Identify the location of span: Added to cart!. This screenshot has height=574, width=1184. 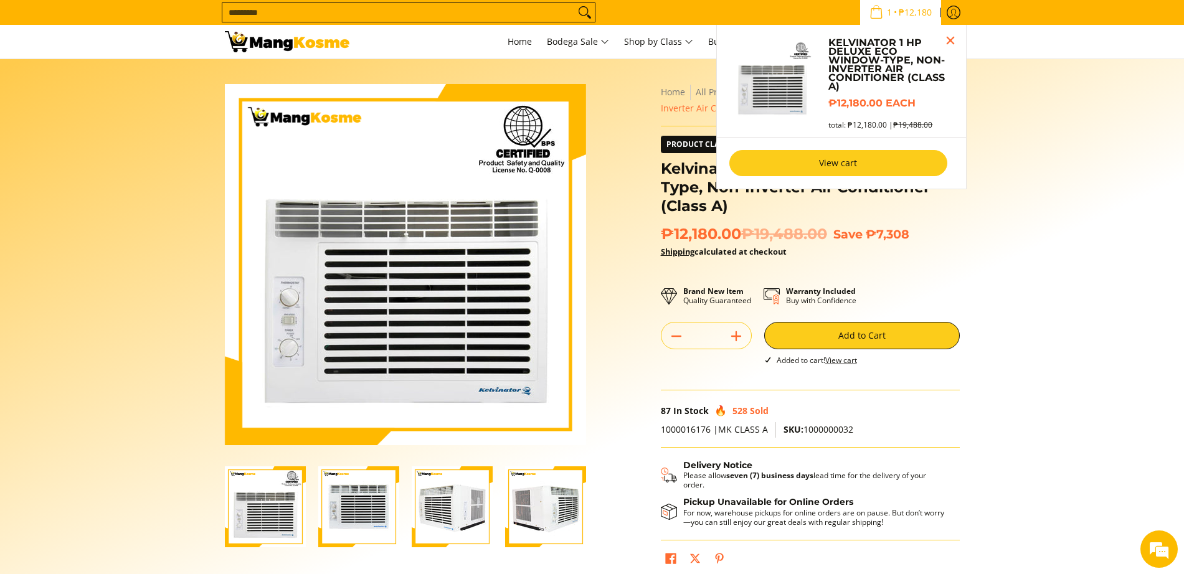
(817, 360).